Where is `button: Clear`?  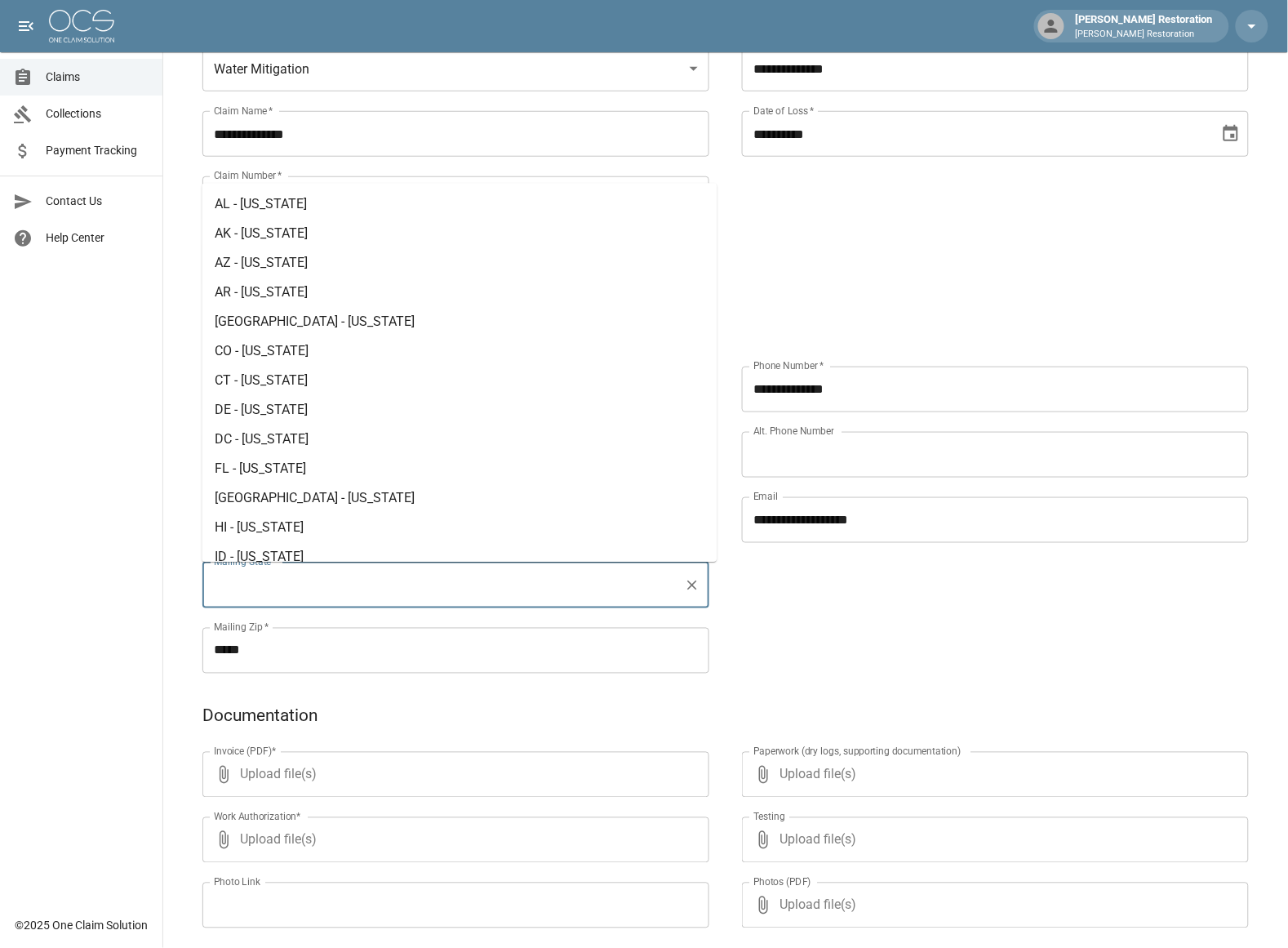
button: Clear is located at coordinates (693, 585).